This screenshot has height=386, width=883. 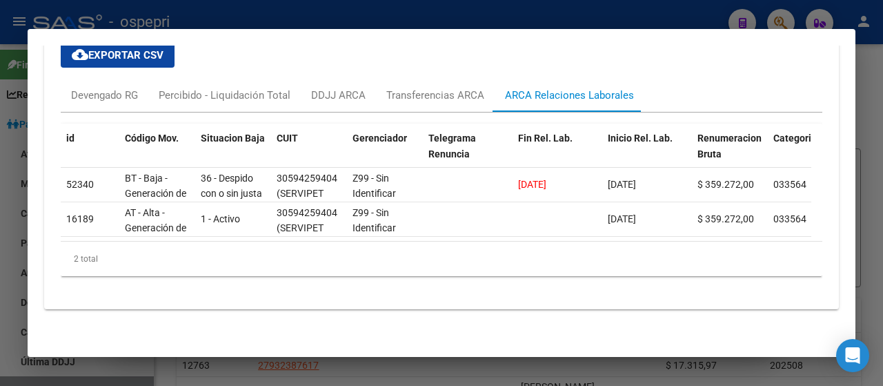 I want to click on span: CUIT, so click(x=287, y=138).